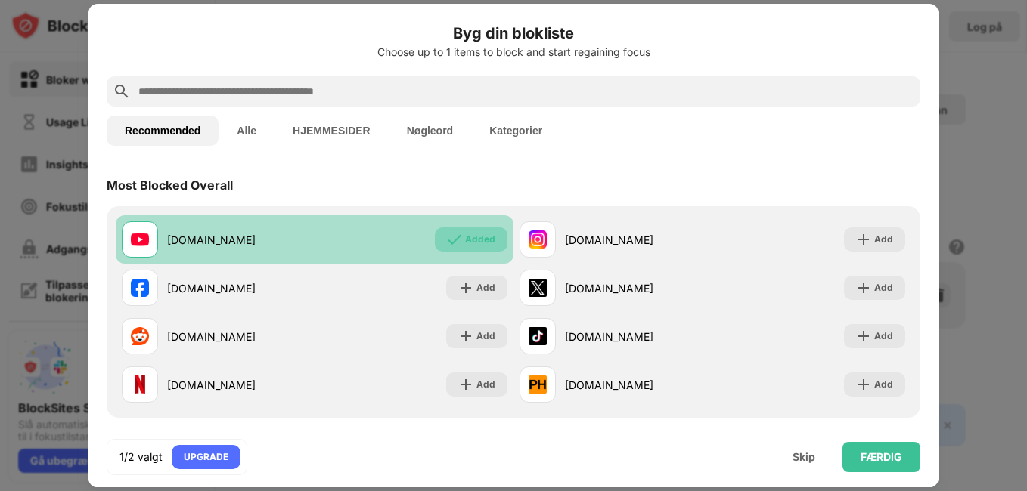 Image resolution: width=1027 pixels, height=491 pixels. I want to click on button: Kategorier, so click(516, 131).